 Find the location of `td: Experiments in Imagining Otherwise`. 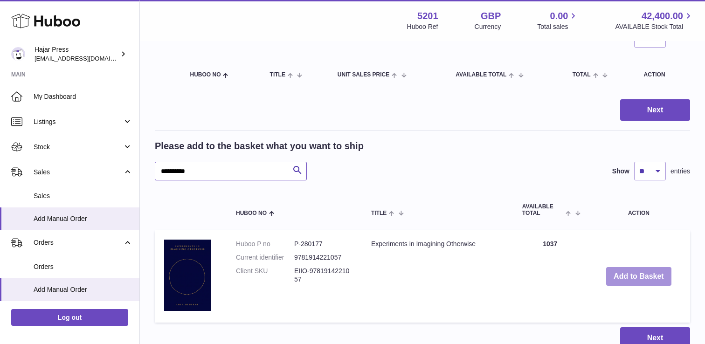

td: Experiments in Imagining Otherwise is located at coordinates (437, 276).